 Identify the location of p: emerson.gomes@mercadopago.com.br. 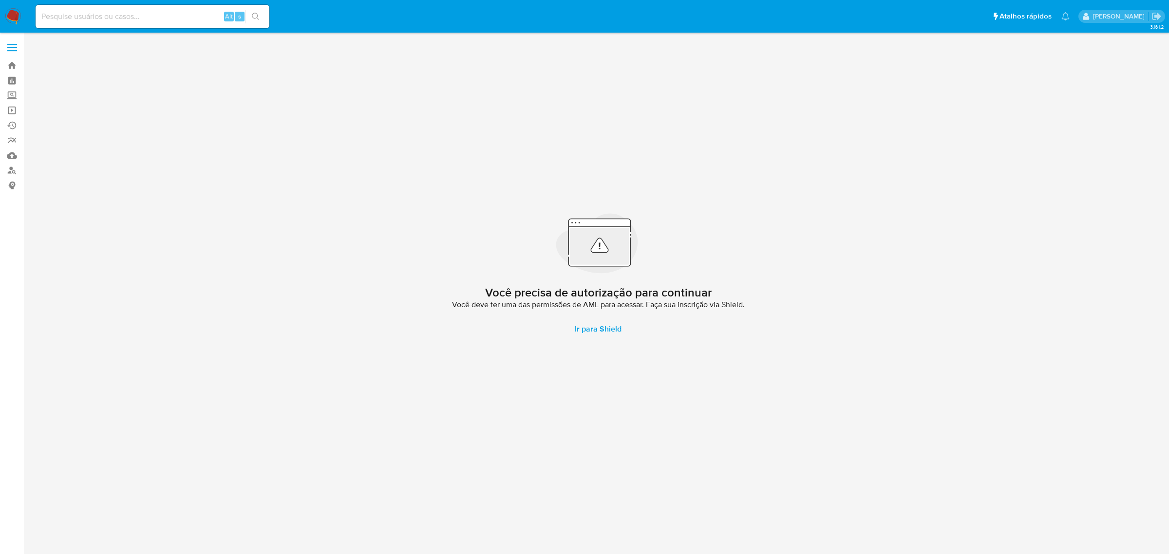
(1120, 16).